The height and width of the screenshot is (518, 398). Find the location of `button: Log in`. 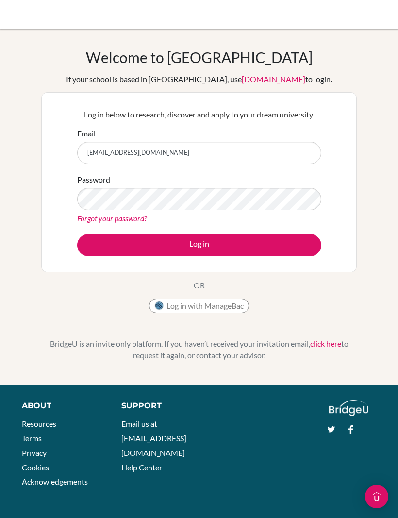

button: Log in is located at coordinates (199, 245).